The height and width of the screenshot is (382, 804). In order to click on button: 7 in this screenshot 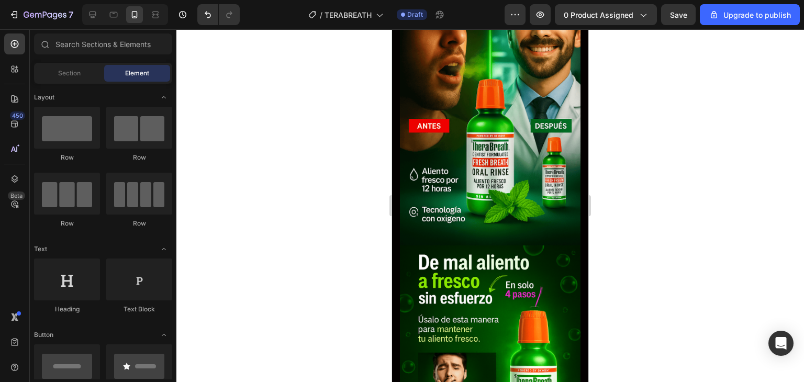, I will do `click(41, 15)`.